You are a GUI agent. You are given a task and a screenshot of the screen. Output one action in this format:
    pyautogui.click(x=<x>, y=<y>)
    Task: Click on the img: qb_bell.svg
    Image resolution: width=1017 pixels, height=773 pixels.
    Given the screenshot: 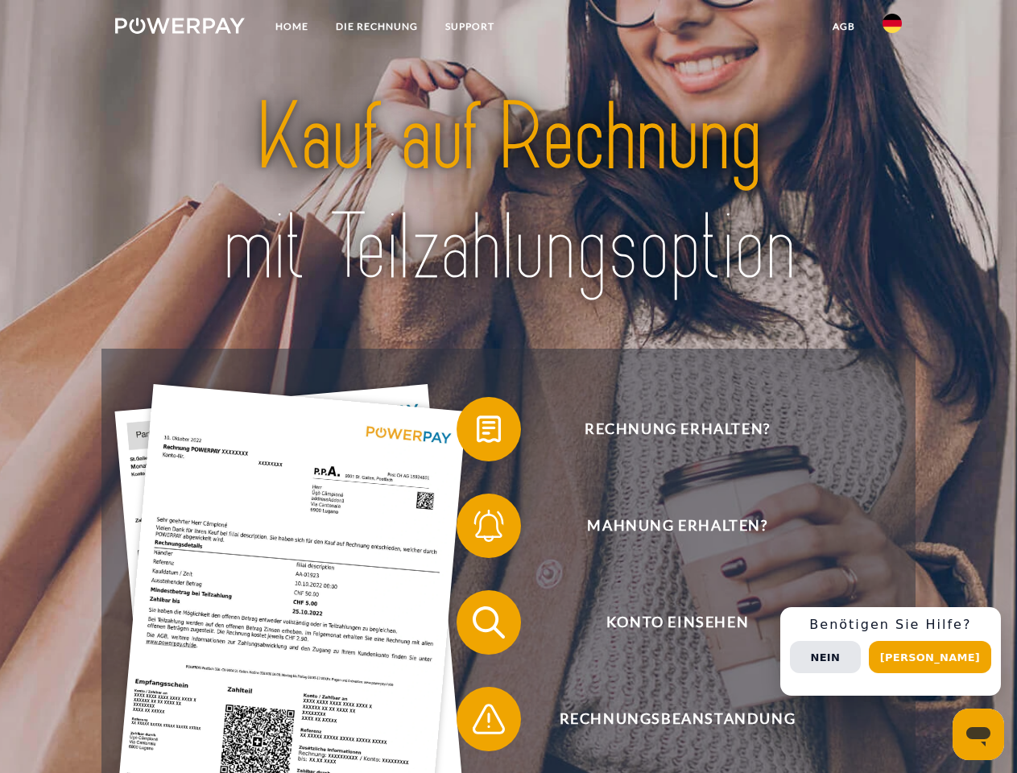 What is the action you would take?
    pyautogui.click(x=489, y=526)
    